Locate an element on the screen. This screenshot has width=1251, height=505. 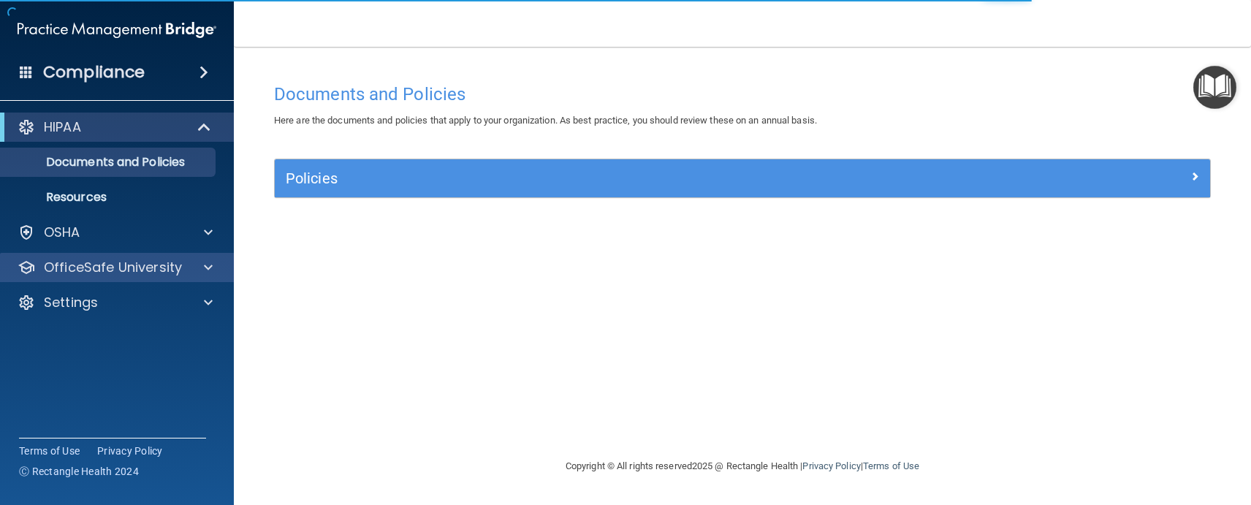
a: OSHA is located at coordinates (115, 232).